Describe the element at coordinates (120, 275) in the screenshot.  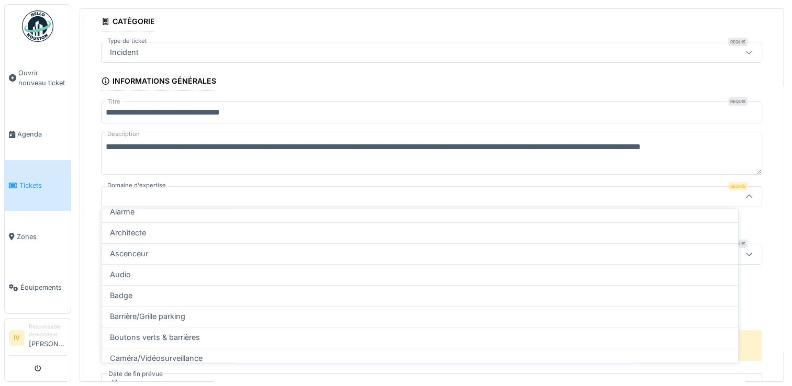
I see `span: Audio` at that location.